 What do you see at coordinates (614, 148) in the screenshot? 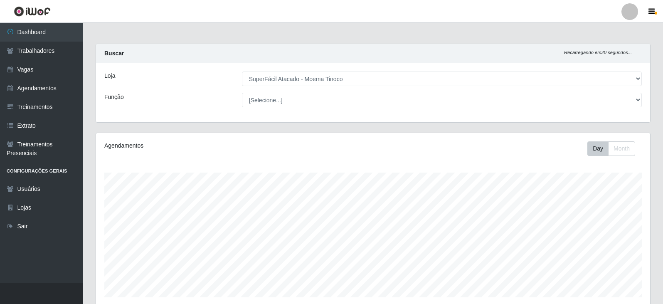
I see `div: Toolbar with button groups` at bounding box center [614, 148].